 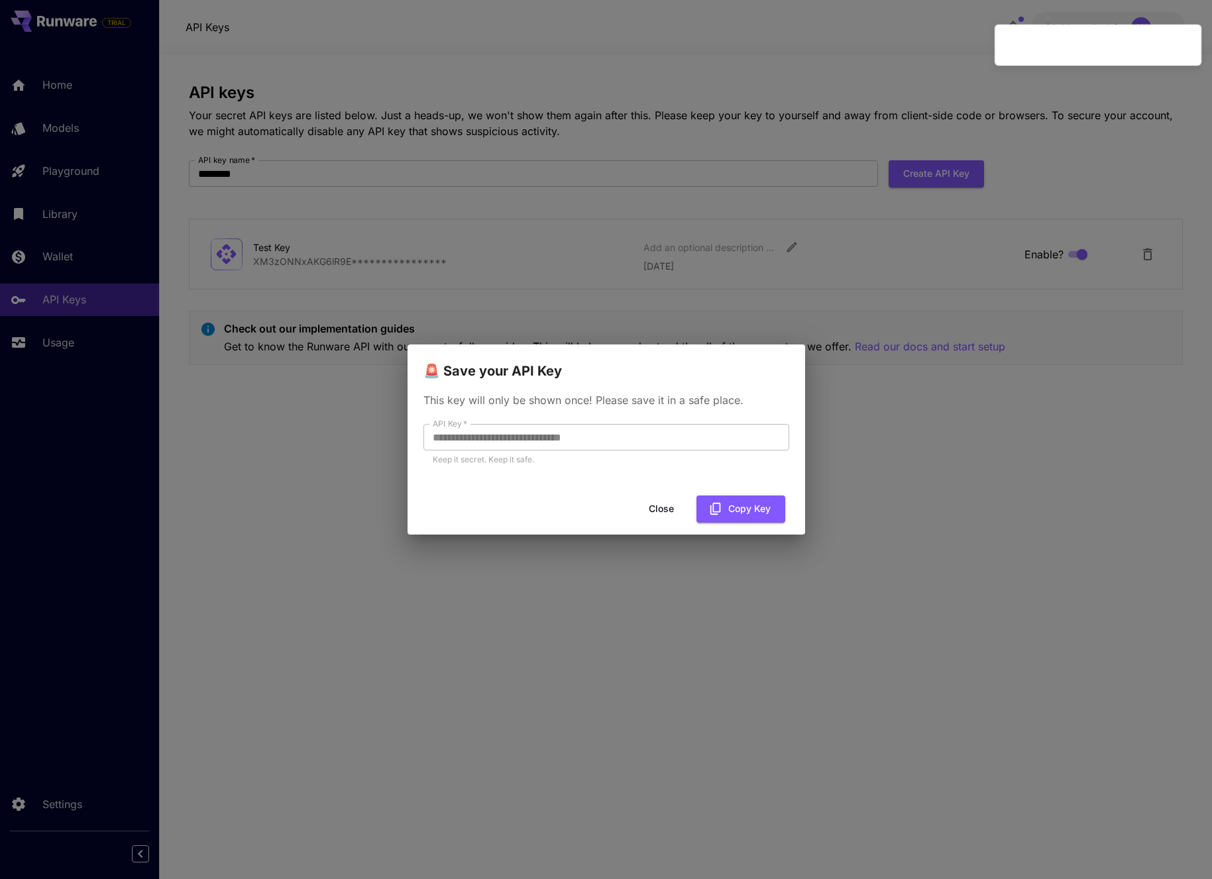 I want to click on button: Close, so click(x=661, y=509).